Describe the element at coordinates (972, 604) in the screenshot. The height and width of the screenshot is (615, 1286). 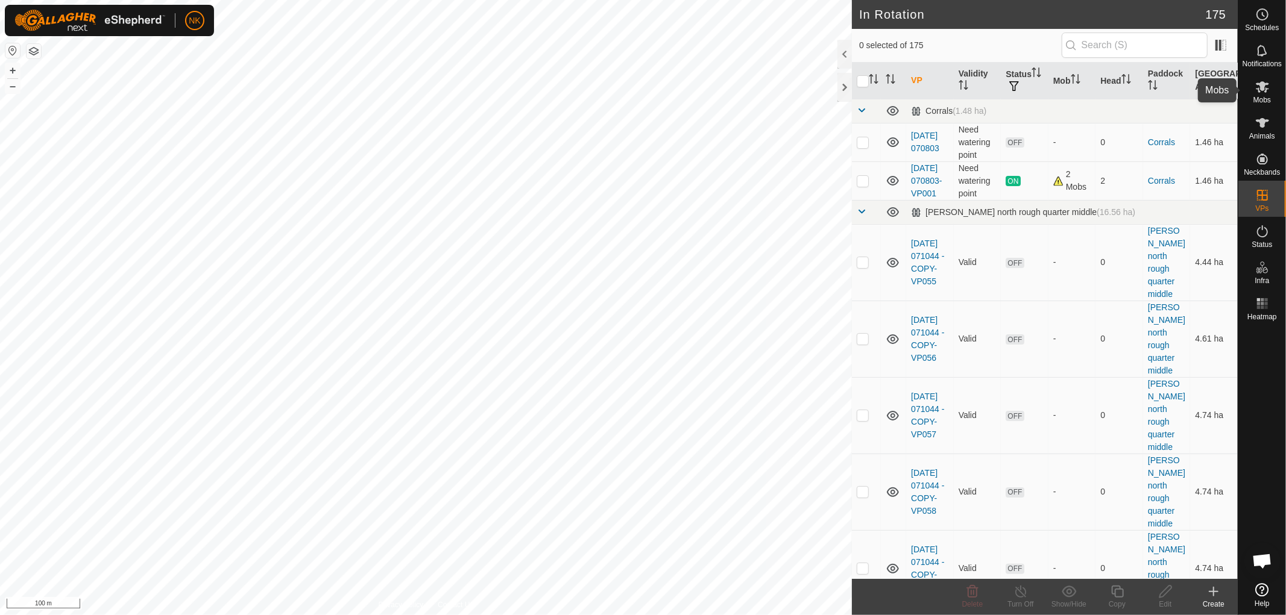
I see `span: Delete` at that location.